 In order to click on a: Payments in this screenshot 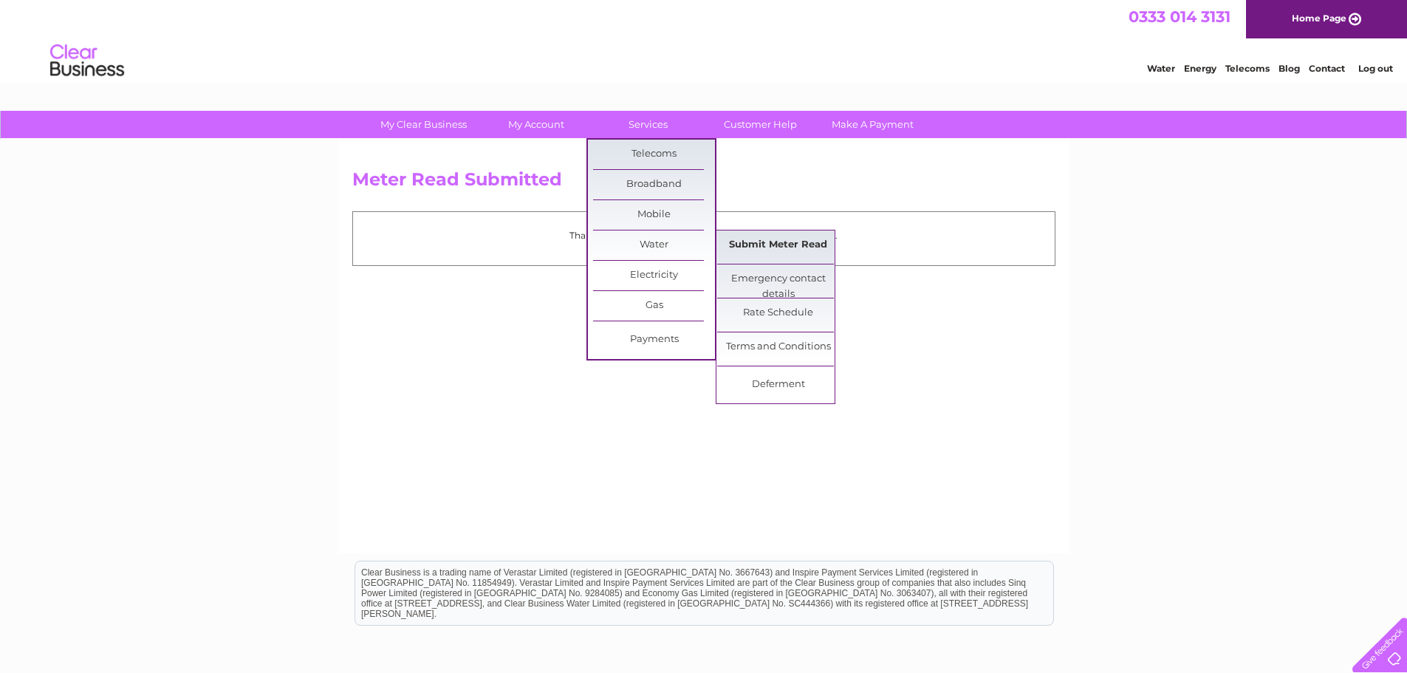, I will do `click(654, 340)`.